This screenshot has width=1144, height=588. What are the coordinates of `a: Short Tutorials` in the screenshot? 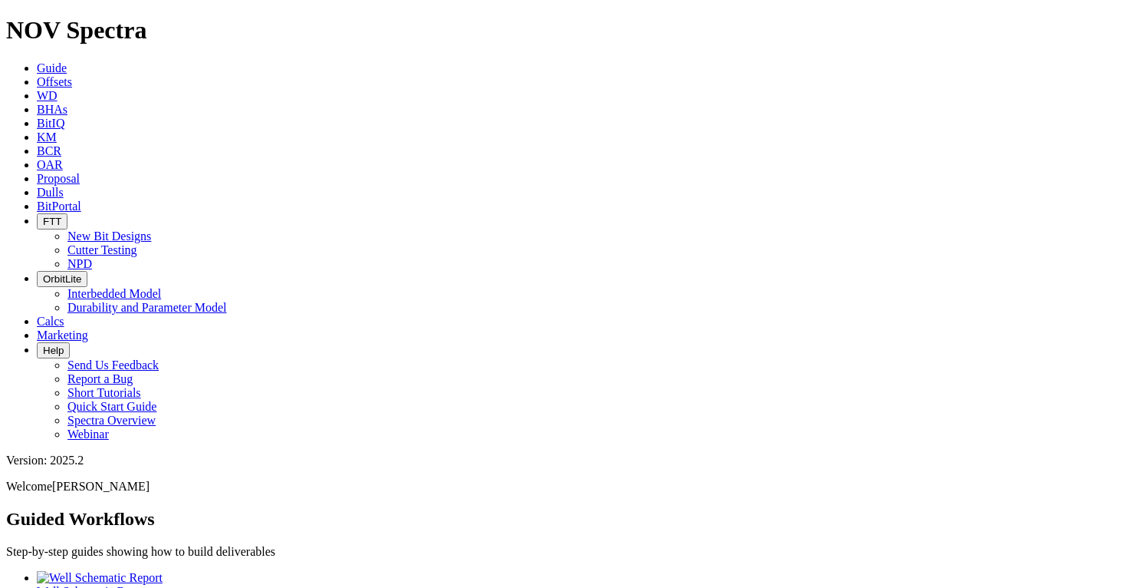 It's located at (104, 392).